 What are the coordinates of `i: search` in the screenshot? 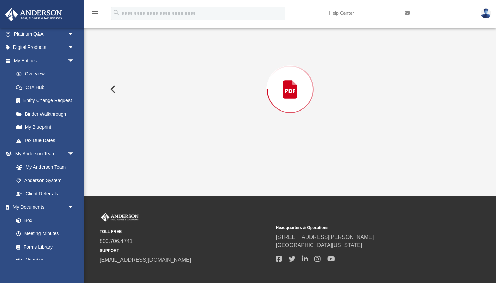 It's located at (116, 13).